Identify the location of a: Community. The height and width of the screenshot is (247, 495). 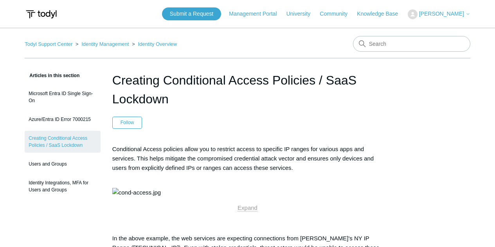
(337, 14).